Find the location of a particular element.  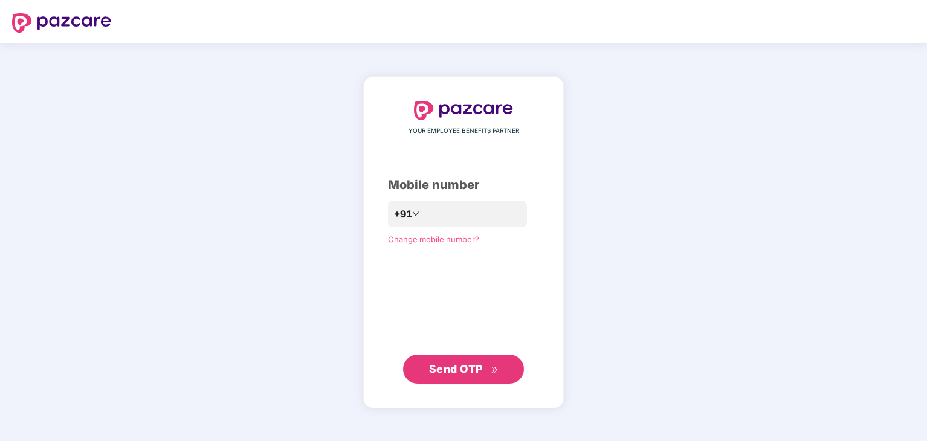

span: down is located at coordinates (416, 214).